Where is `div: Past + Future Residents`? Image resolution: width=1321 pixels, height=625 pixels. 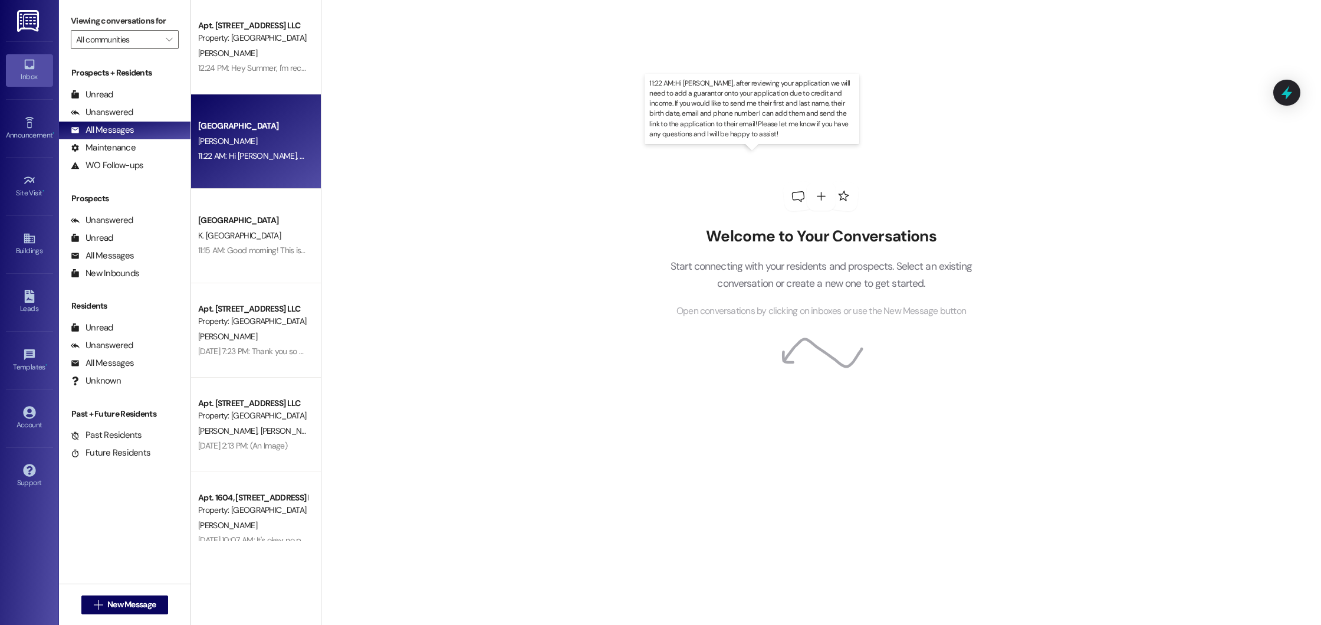
div: Past + Future Residents is located at coordinates (124, 413).